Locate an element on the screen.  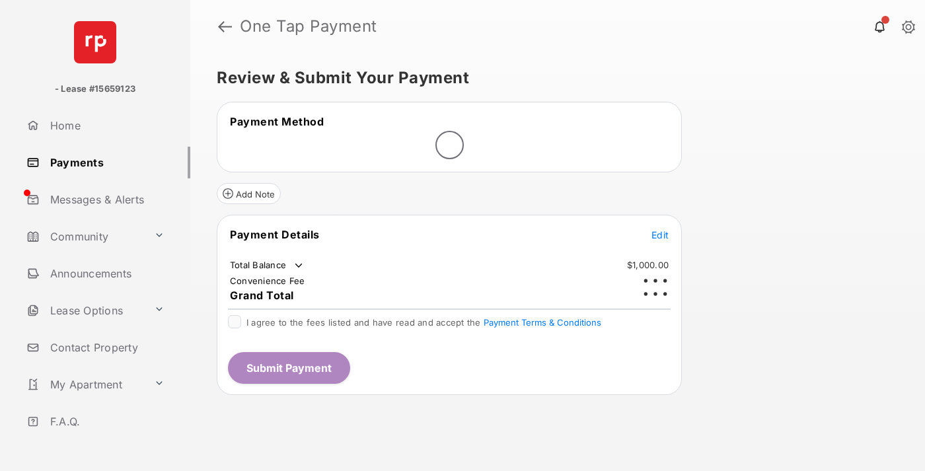
span: Payment Method is located at coordinates (277, 122).